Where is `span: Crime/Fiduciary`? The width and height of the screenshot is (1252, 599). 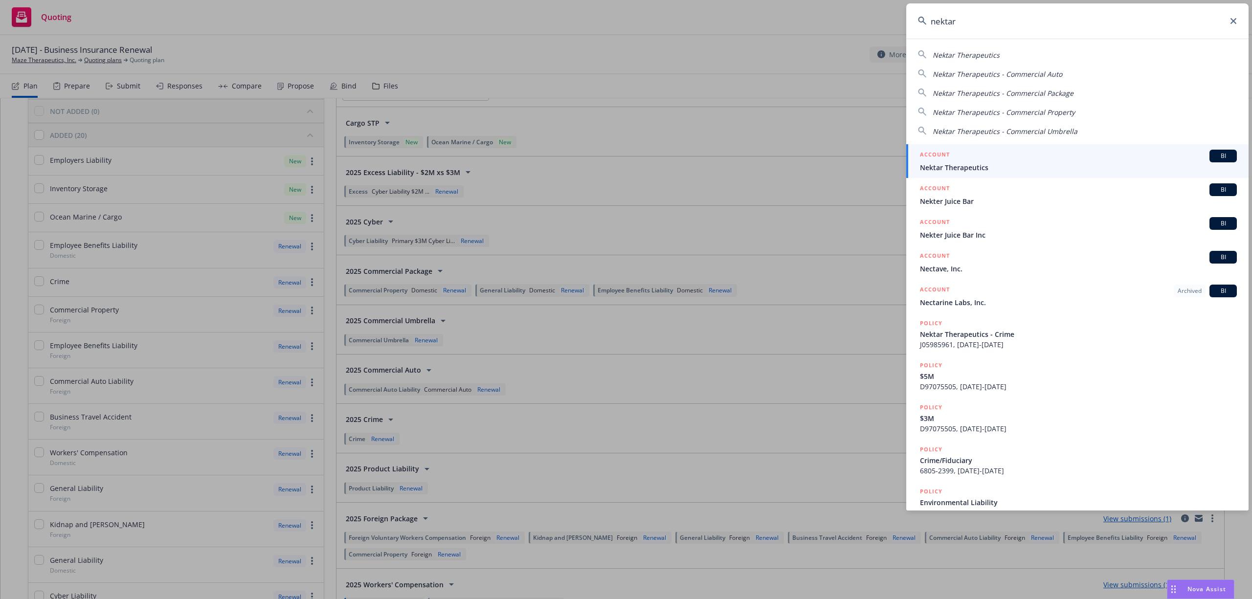
span: Crime/Fiduciary is located at coordinates (1079, 460).